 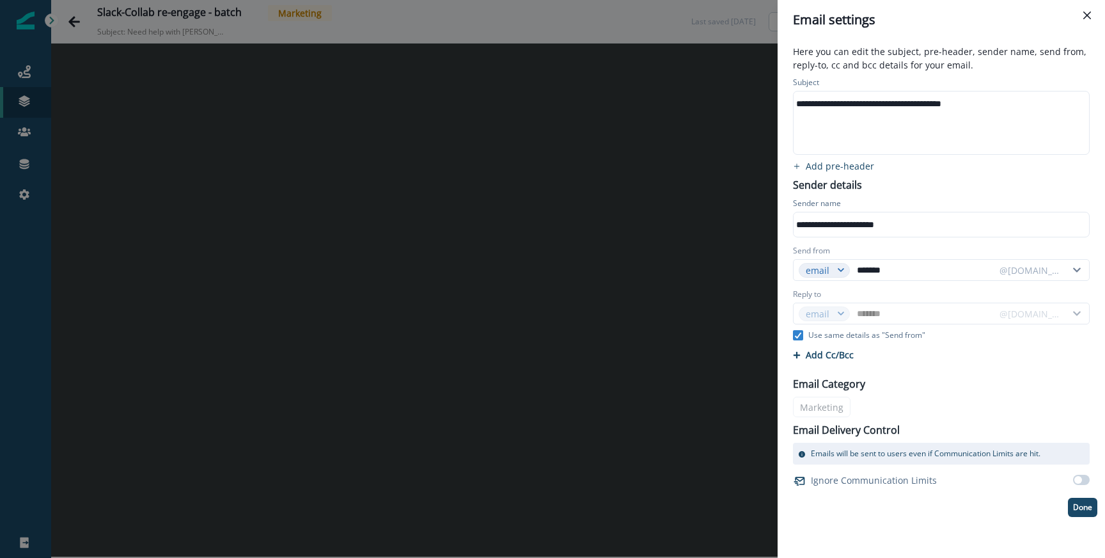 What do you see at coordinates (942, 20) in the screenshot?
I see `div: Email settings` at bounding box center [942, 20].